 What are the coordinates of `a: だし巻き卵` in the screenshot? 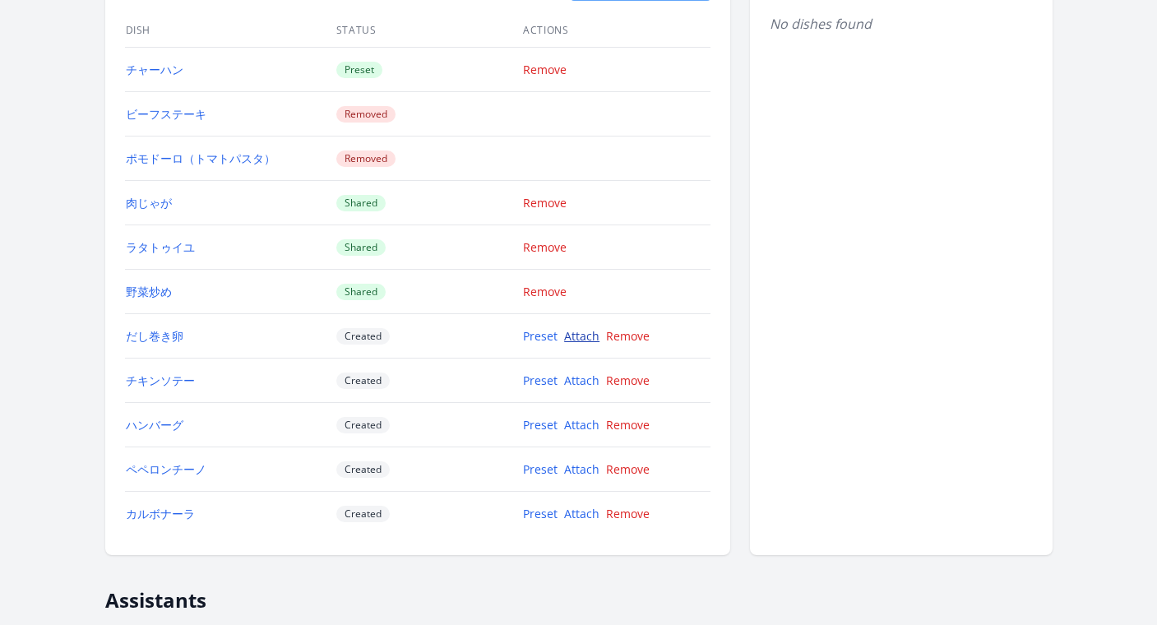 It's located at (155, 336).